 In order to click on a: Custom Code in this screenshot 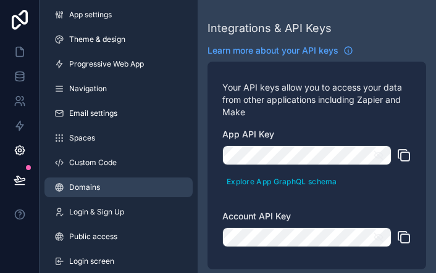, I will do `click(119, 163)`.